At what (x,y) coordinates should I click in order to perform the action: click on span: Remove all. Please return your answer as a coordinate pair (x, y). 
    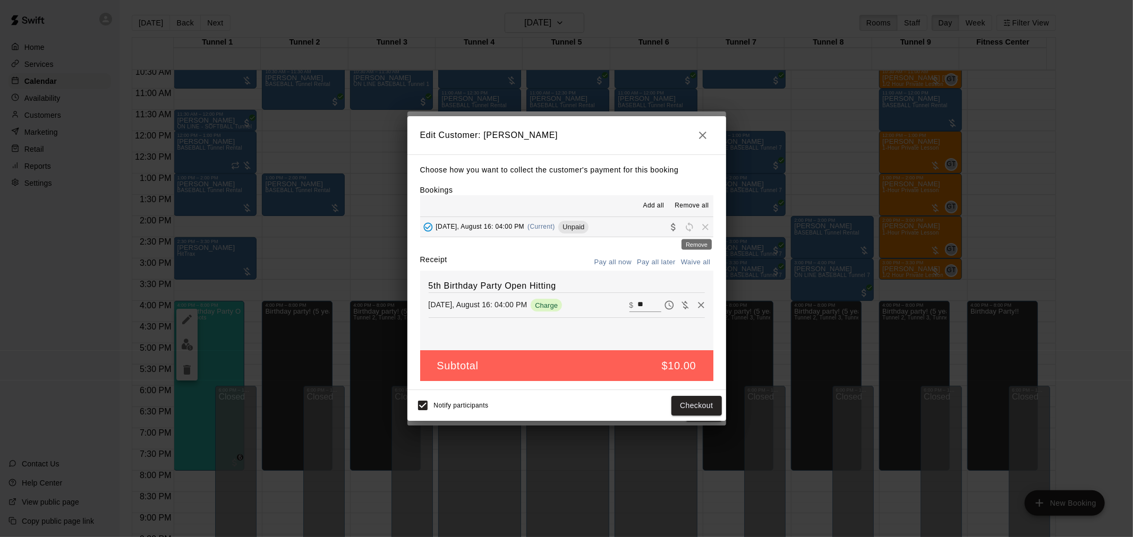
    Looking at the image, I should click on (692, 206).